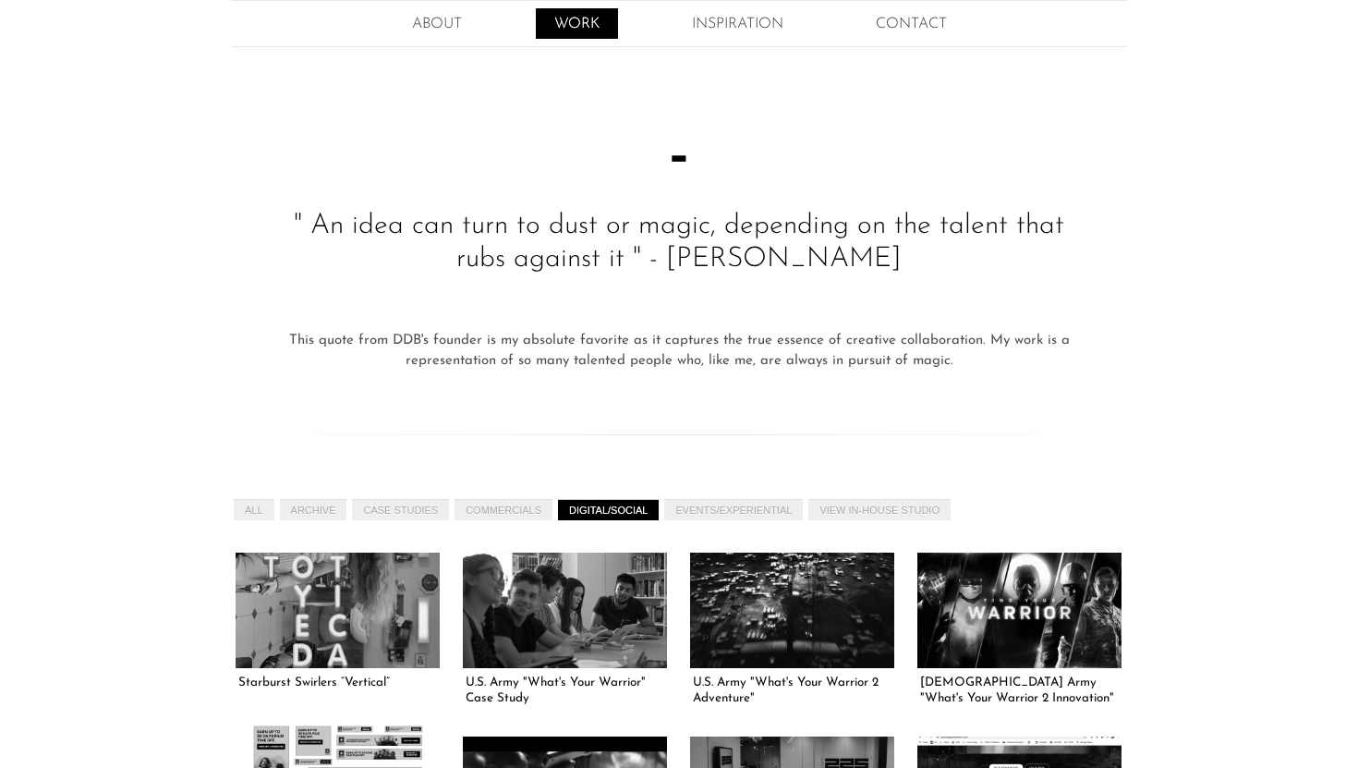 Image resolution: width=1358 pixels, height=768 pixels. I want to click on h5: Starburst Swirlers “Vertical”, so click(337, 683).